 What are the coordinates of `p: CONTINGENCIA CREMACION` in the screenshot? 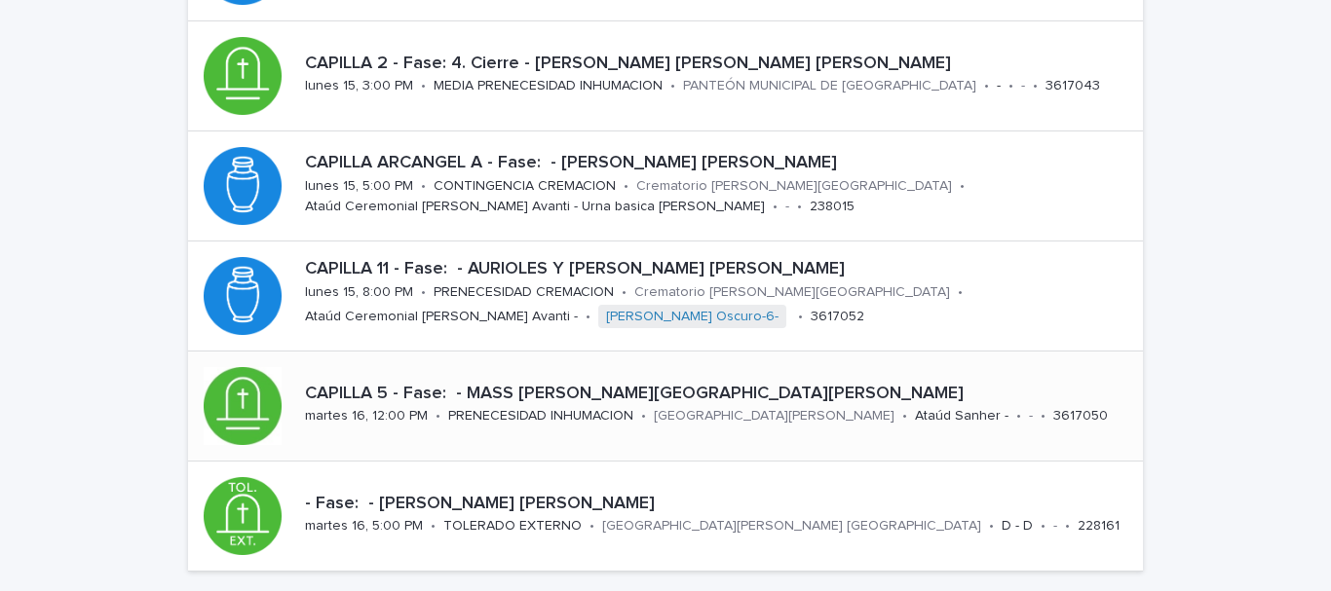 It's located at (524, 186).